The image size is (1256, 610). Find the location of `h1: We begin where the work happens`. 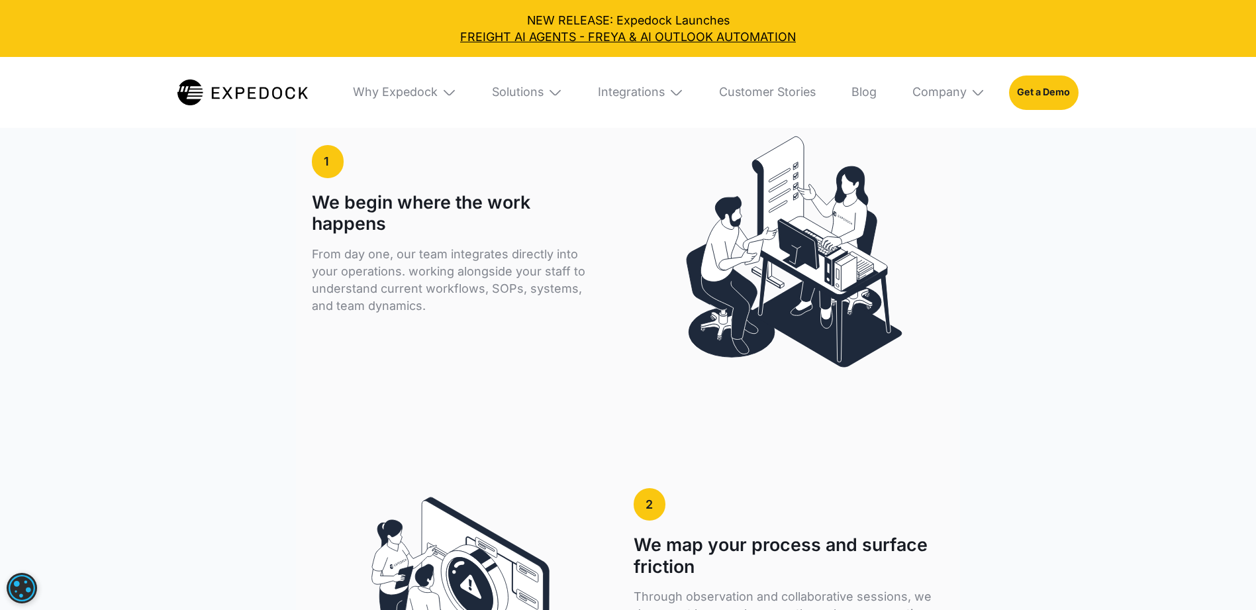

h1: We begin where the work happens is located at coordinates (458, 213).